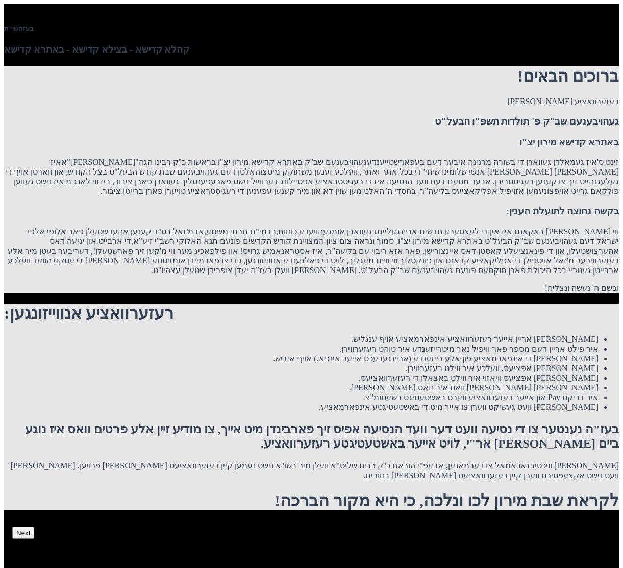 The image size is (623, 568). I want to click on h3: בקשה נחוצה לתועלת הענין:, so click(311, 211).